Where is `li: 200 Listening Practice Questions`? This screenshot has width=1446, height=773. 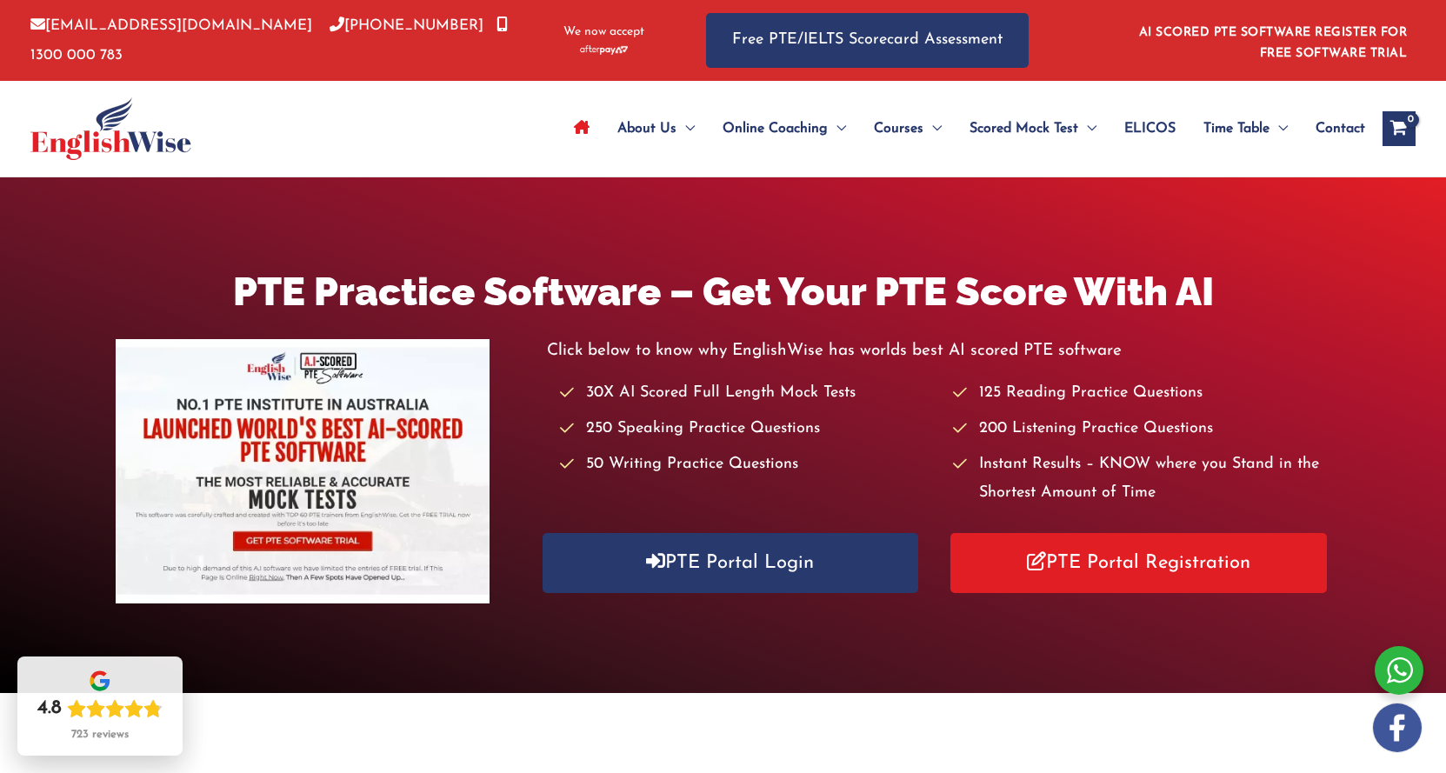
li: 200 Listening Practice Questions is located at coordinates (1142, 429).